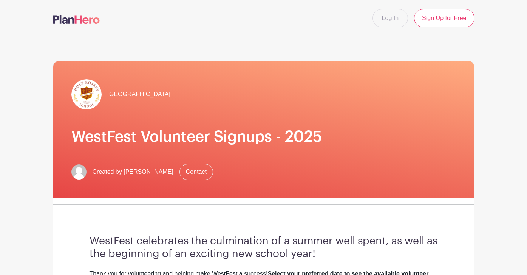 The height and width of the screenshot is (275, 527). What do you see at coordinates (76, 19) in the screenshot?
I see `img: logo-507f7623f17ff9eddc593b1ce0a138ce2505c220e1c5a4e2b4648c50719b7d32.svg` at bounding box center [76, 19].